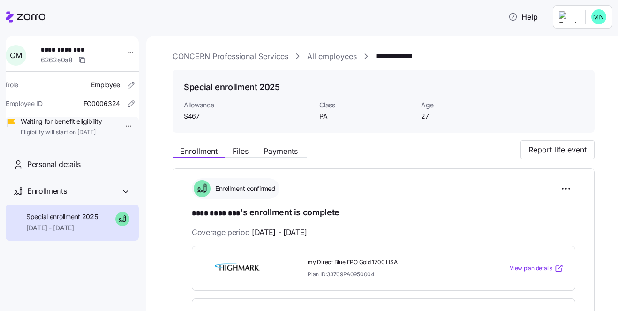 Image resolution: width=618 pixels, height=311 pixels. Describe the element at coordinates (536, 268) in the screenshot. I see `a: View plan details` at that location.